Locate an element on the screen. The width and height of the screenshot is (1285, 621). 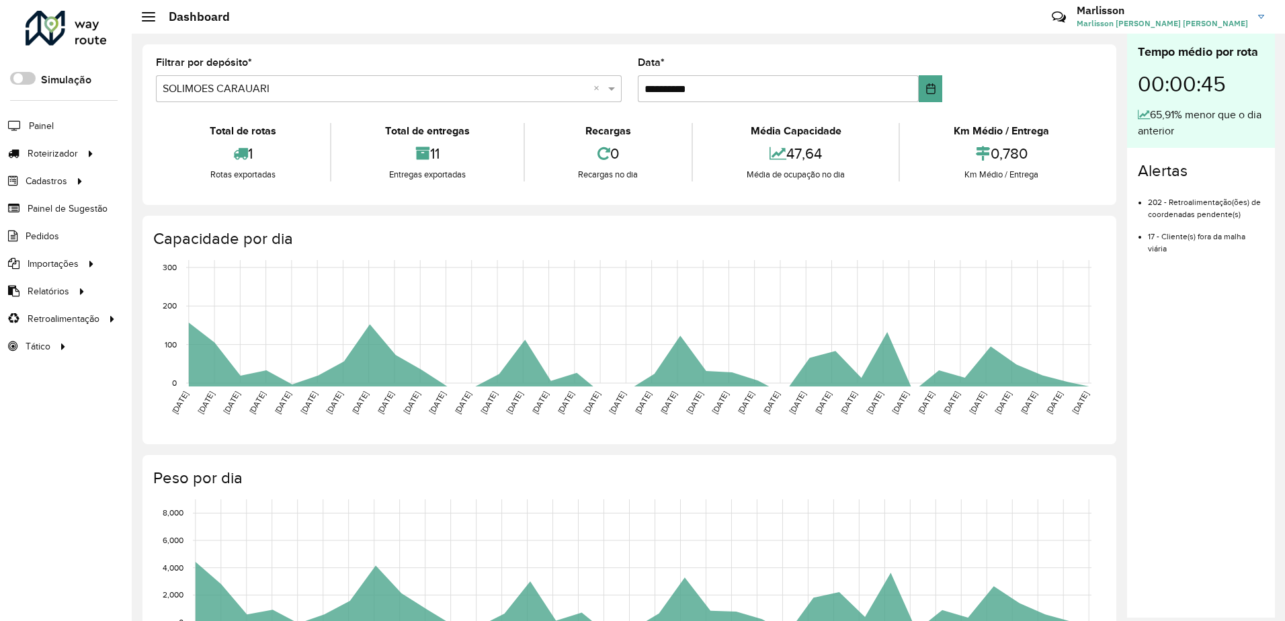
h4: Capacidade por dia is located at coordinates (628, 239).